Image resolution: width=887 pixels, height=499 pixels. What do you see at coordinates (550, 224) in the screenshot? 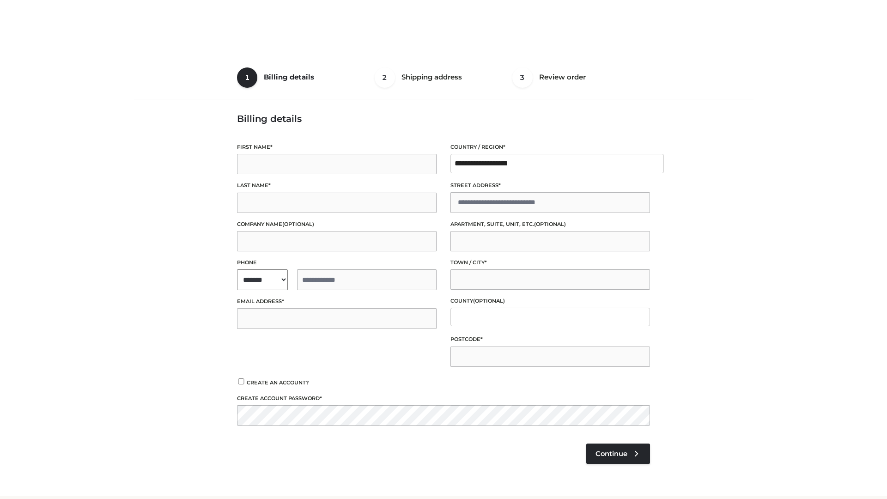
I see `label: Apartment, suite, unit, etc.` at bounding box center [550, 224].